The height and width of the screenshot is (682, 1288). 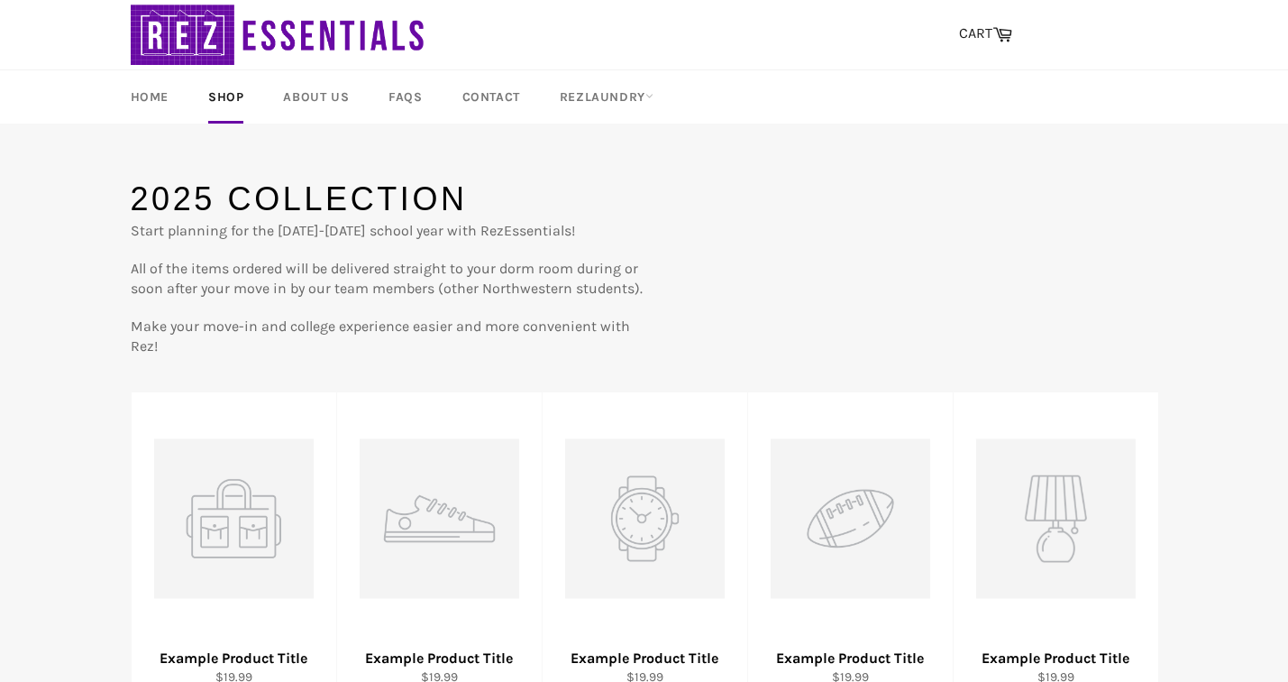 What do you see at coordinates (405, 96) in the screenshot?
I see `a: FAQs` at bounding box center [405, 96].